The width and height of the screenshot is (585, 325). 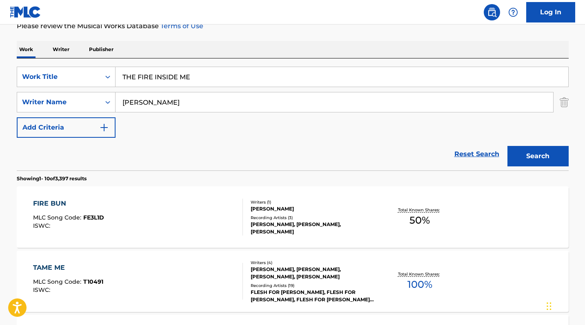 I want to click on div: TAME ME, so click(x=68, y=268).